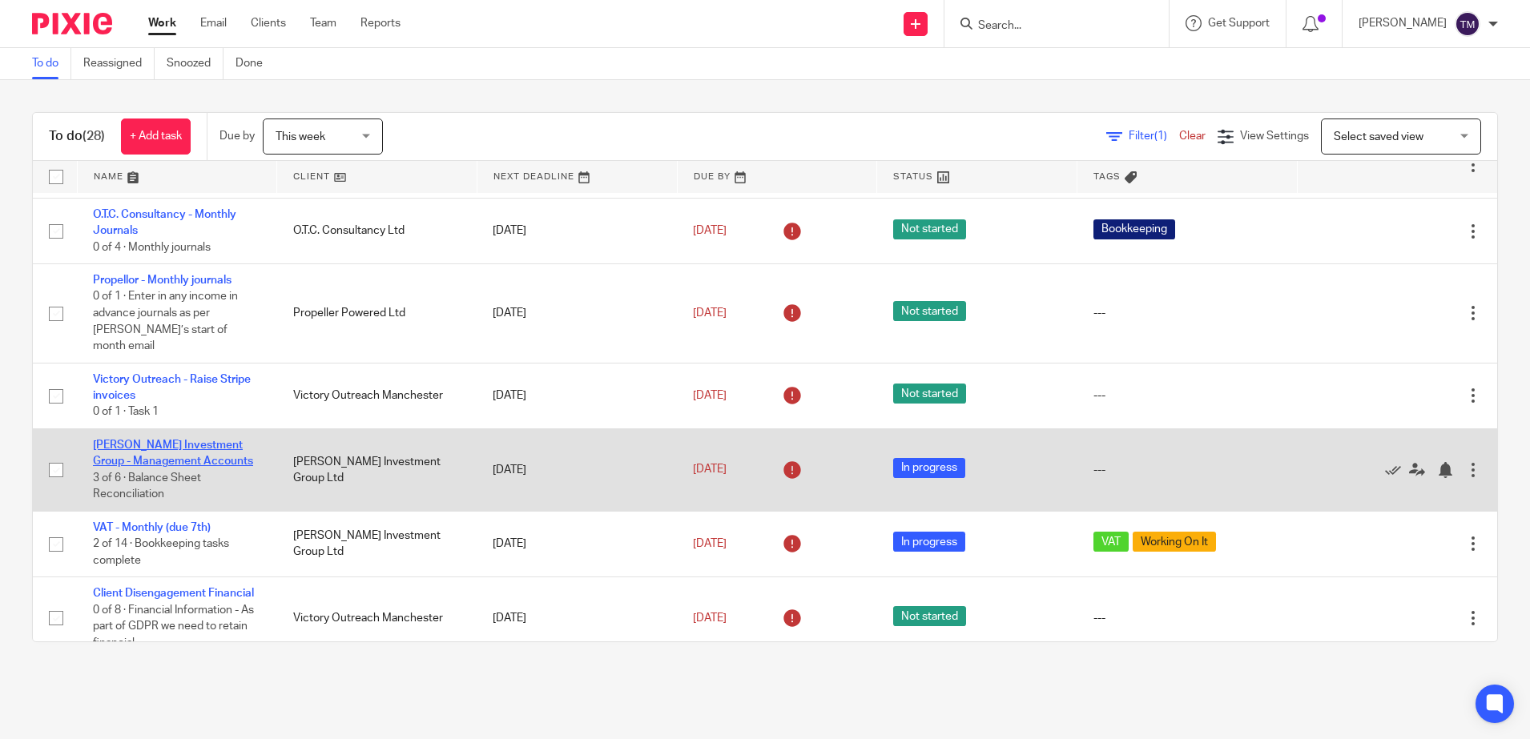  Describe the element at coordinates (268, 23) in the screenshot. I see `a: Clients` at that location.